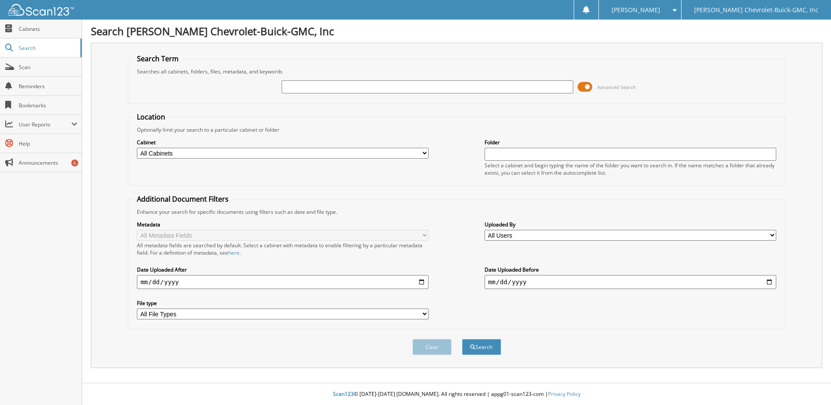 The height and width of the screenshot is (405, 831). What do you see at coordinates (47, 48) in the screenshot?
I see `span: Search` at bounding box center [47, 48].